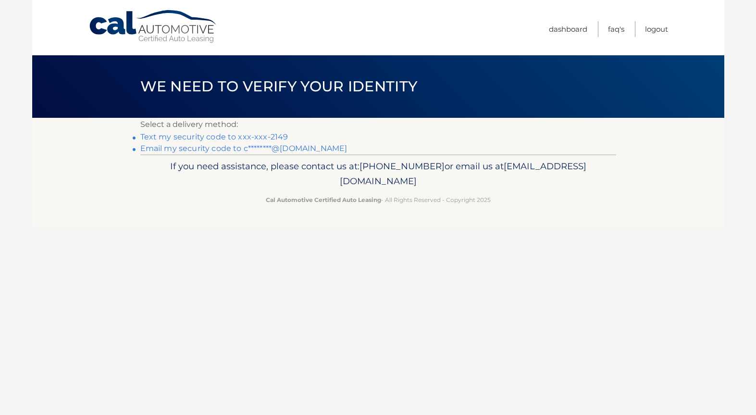 The image size is (756, 415). I want to click on a: FAQ's, so click(617, 29).